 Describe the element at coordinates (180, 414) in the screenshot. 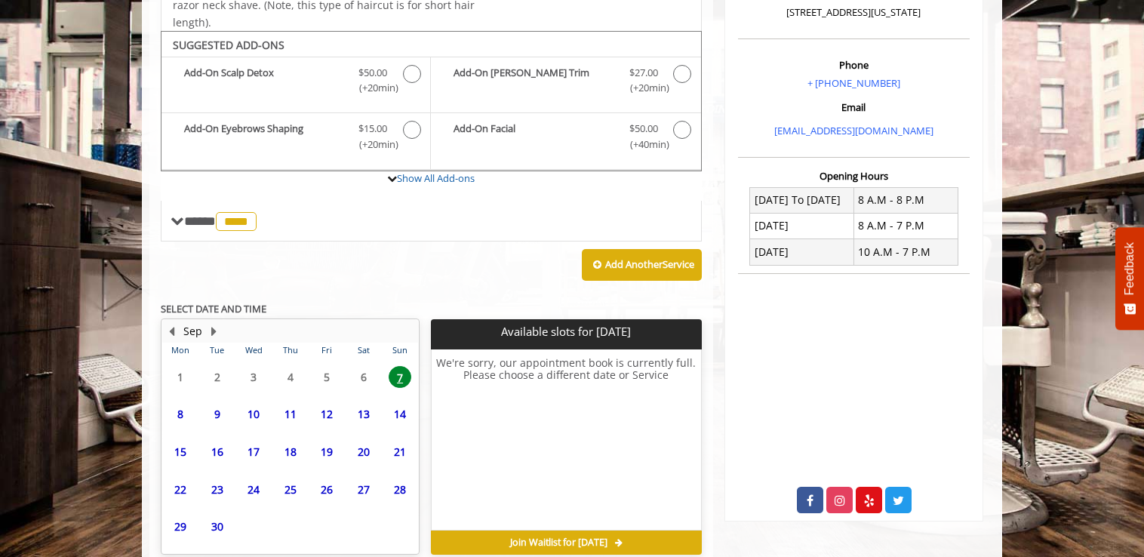

I see `td: Select day8` at that location.